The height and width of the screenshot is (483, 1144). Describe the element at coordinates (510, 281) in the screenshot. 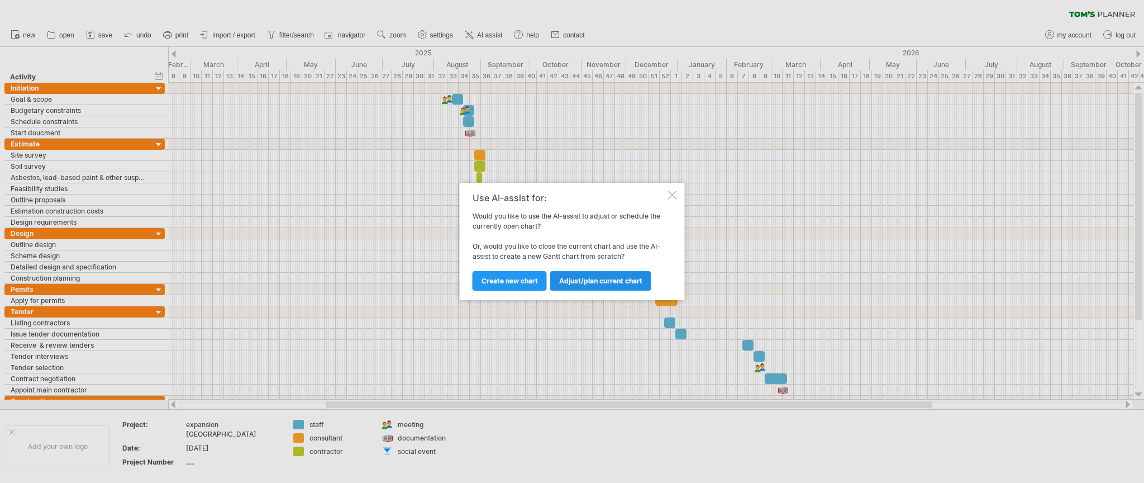

I see `span: Create new chart` at that location.